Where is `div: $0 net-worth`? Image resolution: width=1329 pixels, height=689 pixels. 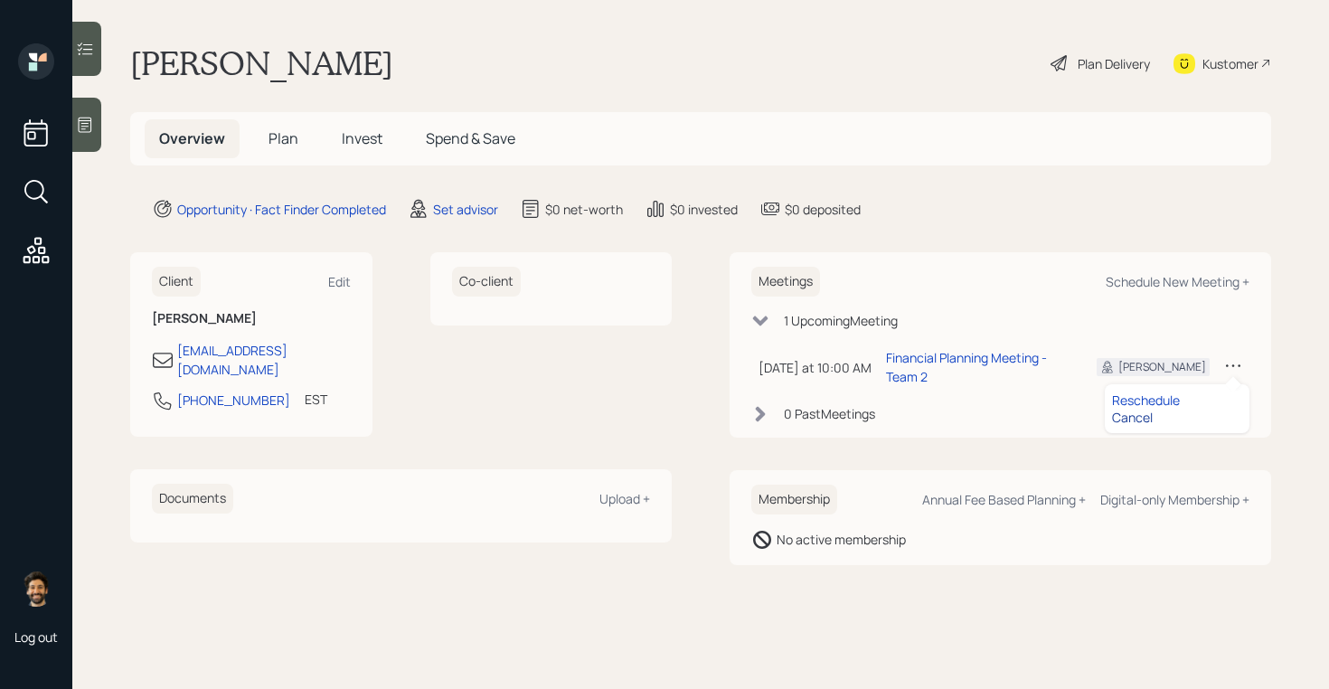 div: $0 net-worth is located at coordinates (584, 209).